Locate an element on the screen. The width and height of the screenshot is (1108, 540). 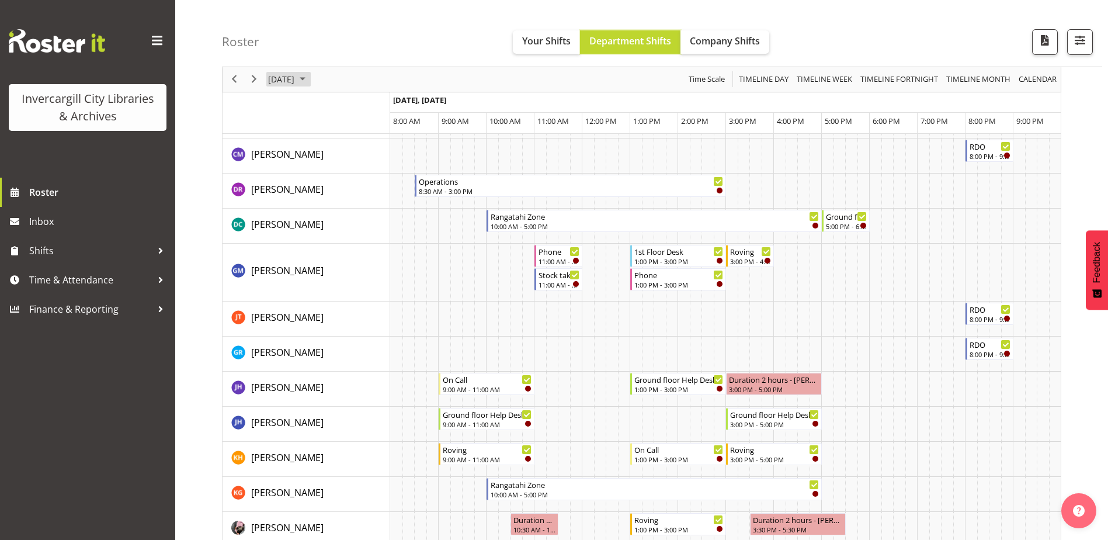
div: 1st Floor Desk is located at coordinates (679, 251).